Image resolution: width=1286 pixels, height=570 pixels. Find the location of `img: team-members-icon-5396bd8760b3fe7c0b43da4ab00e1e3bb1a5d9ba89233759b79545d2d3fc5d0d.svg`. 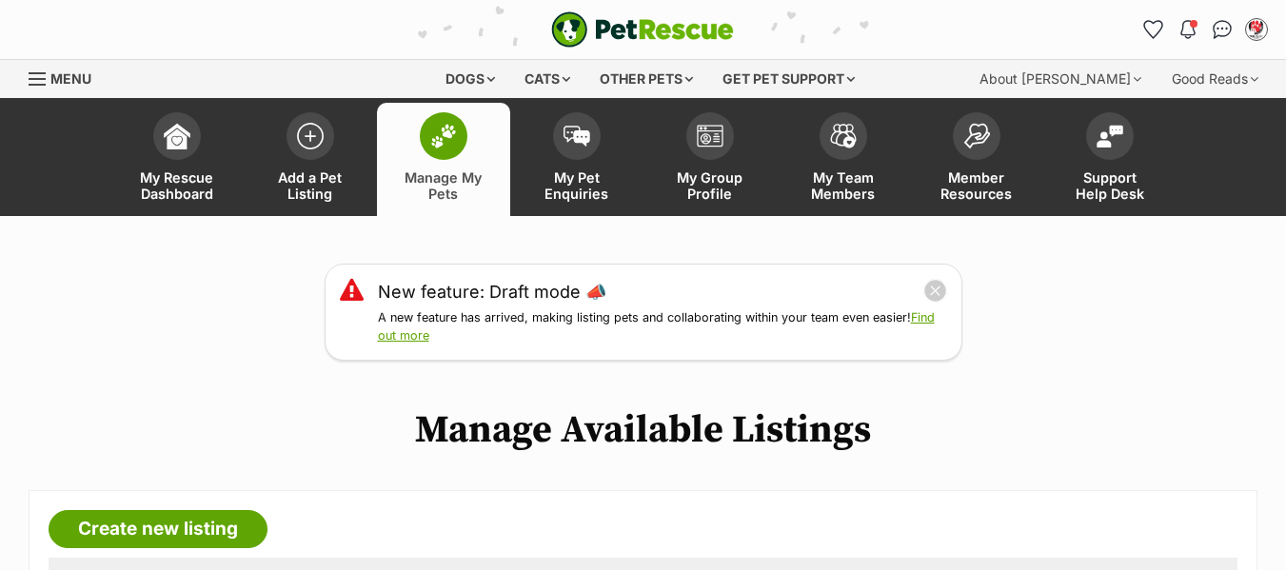

img: team-members-icon-5396bd8760b3fe7c0b43da4ab00e1e3bb1a5d9ba89233759b79545d2d3fc5d0d.svg is located at coordinates (843, 136).